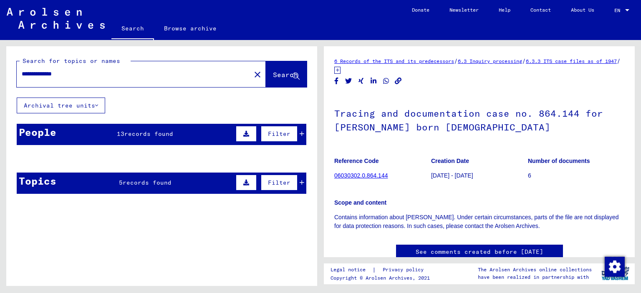 The width and height of the screenshot is (641, 293). What do you see at coordinates (38, 132) in the screenshot?
I see `div: People` at bounding box center [38, 132].